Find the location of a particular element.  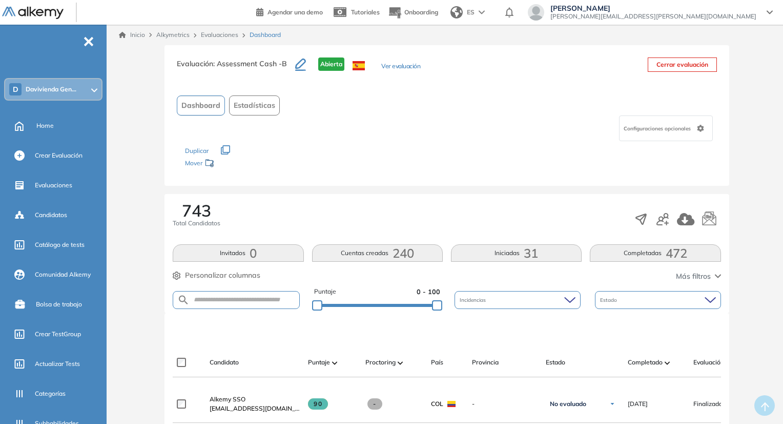

span: Configuraciones opcionales is located at coordinates (658, 128).